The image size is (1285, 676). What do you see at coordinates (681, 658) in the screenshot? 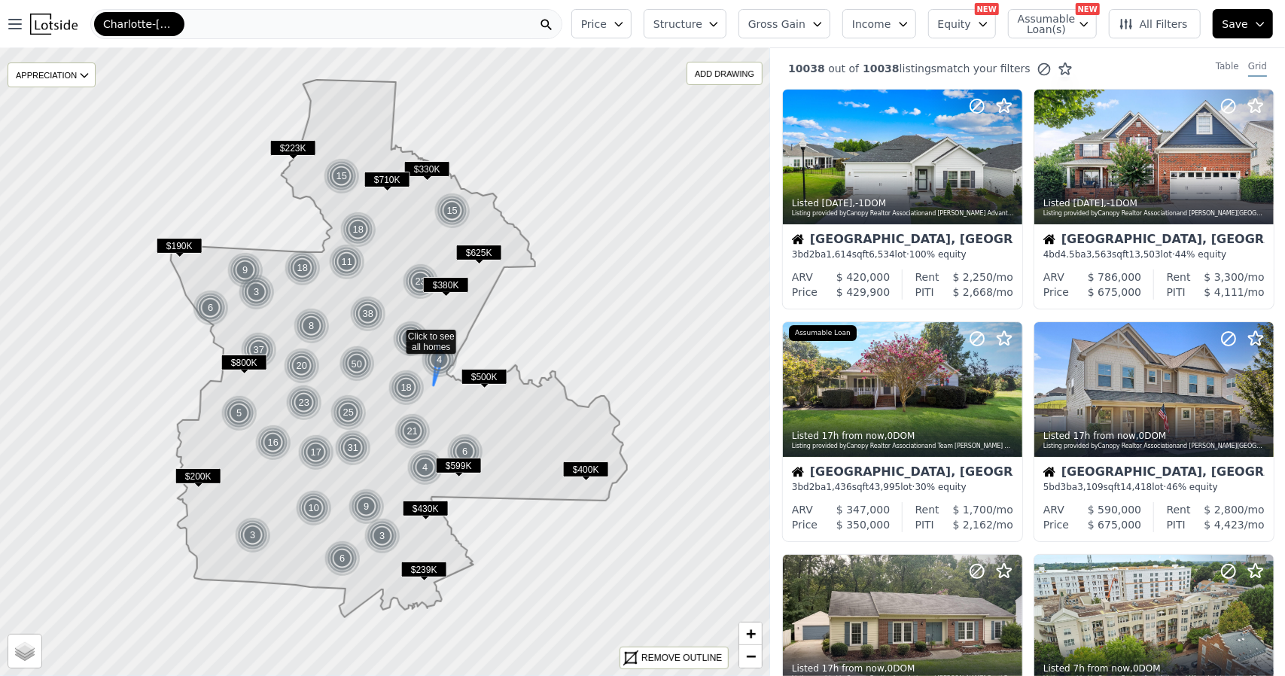
I see `div: REMOVE OUTLINE` at bounding box center [681, 658].